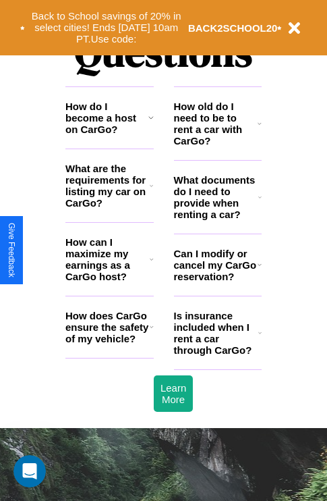  I want to click on h3: How old do I need to be to rent a car with CarGo?, so click(216, 123).